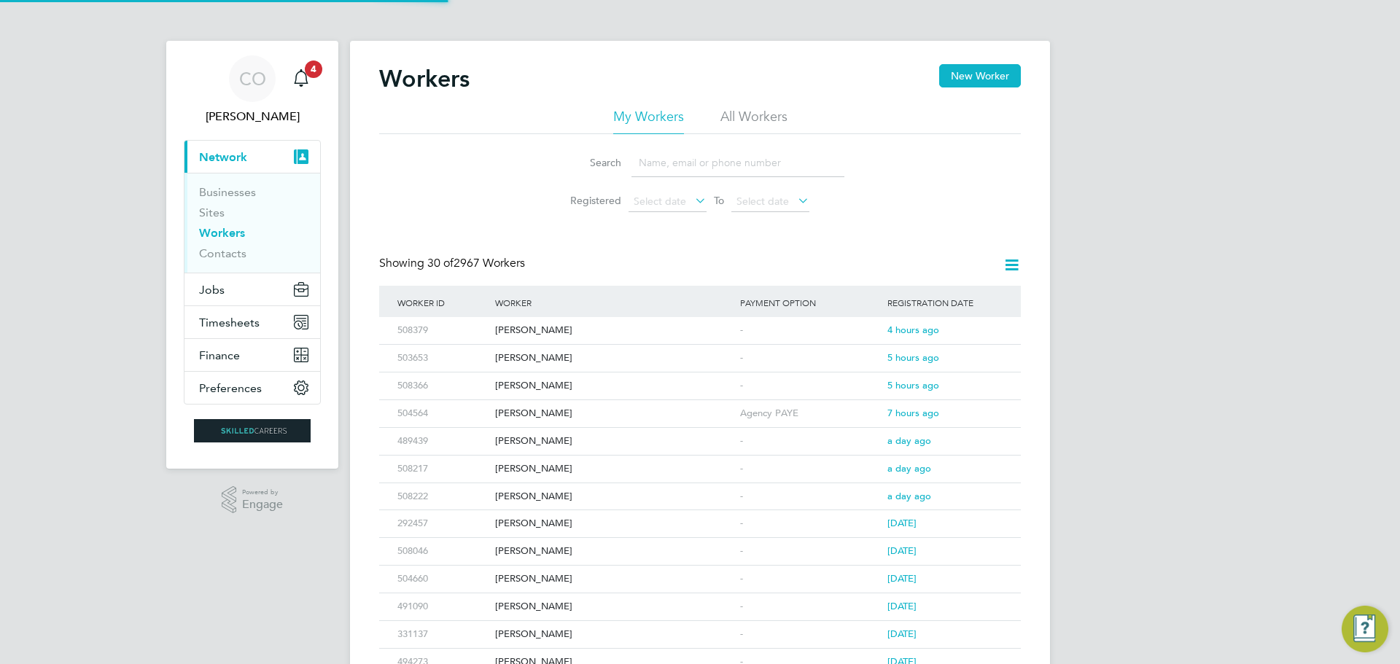 This screenshot has width=1400, height=664. I want to click on div: 508366, so click(443, 386).